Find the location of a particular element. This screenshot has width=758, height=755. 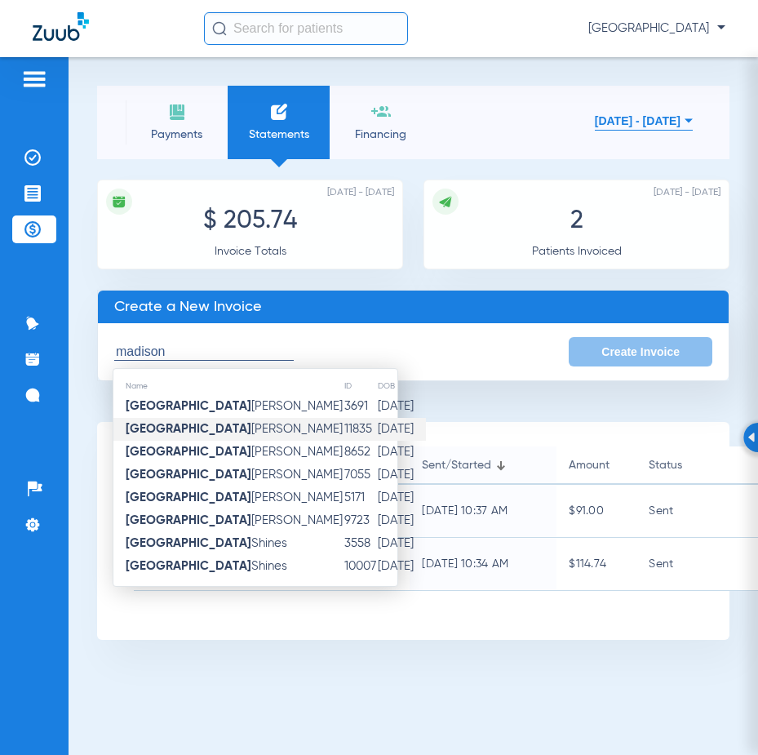

img: Zuub Logo is located at coordinates (60, 26).